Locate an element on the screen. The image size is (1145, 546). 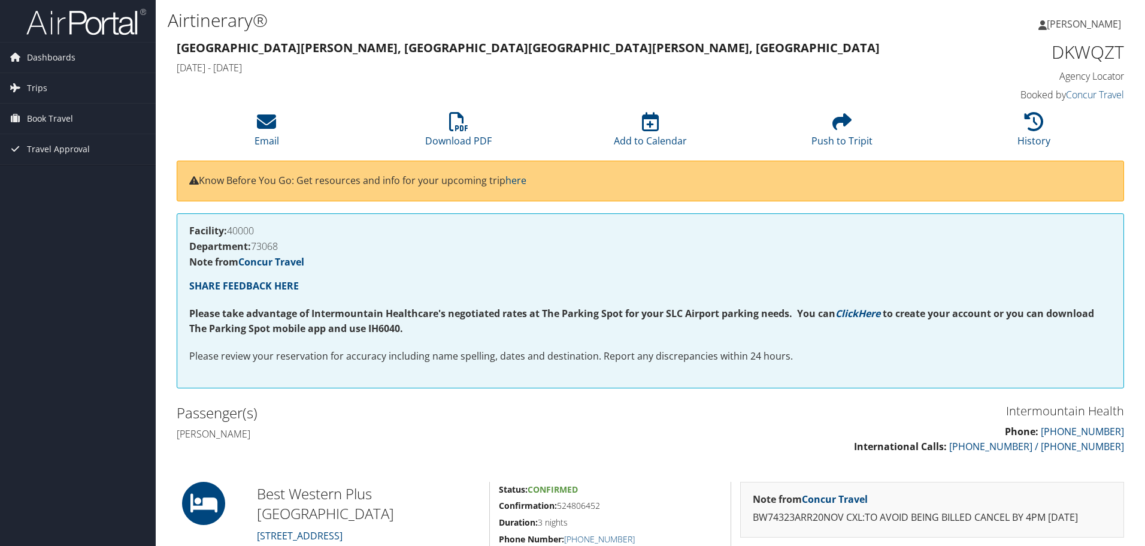
a: Add to Calendar is located at coordinates (650, 133).